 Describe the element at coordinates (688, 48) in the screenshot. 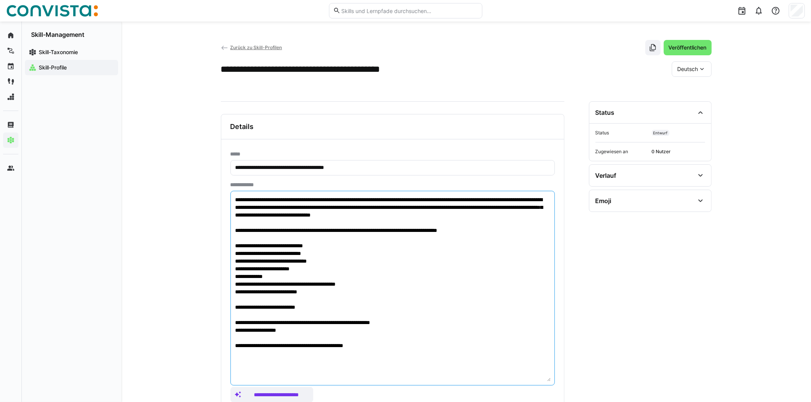

I see `button: Veröffentlichen` at that location.